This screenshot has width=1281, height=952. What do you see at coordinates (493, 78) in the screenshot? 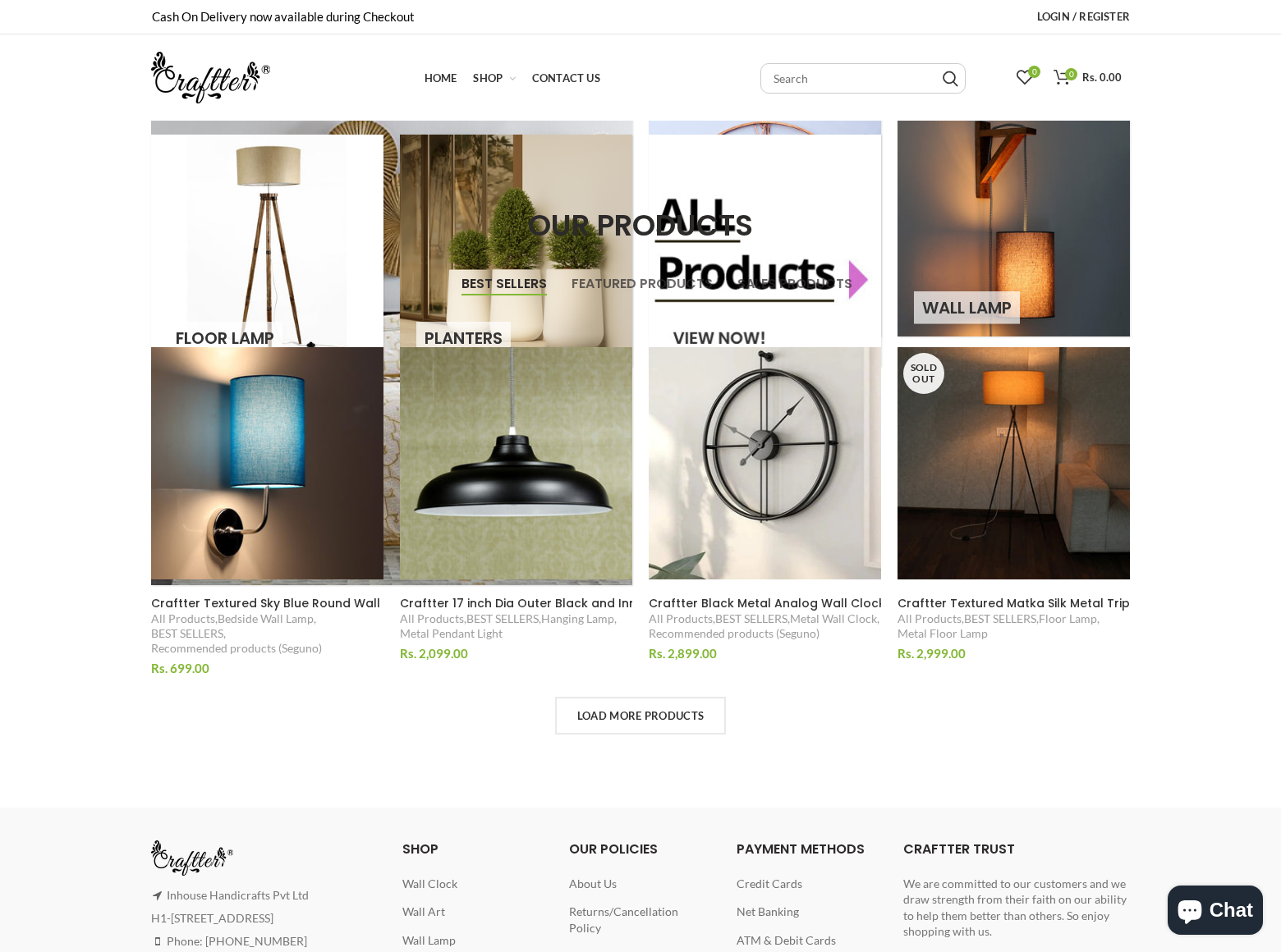
I see `a: Shop` at bounding box center [493, 78].